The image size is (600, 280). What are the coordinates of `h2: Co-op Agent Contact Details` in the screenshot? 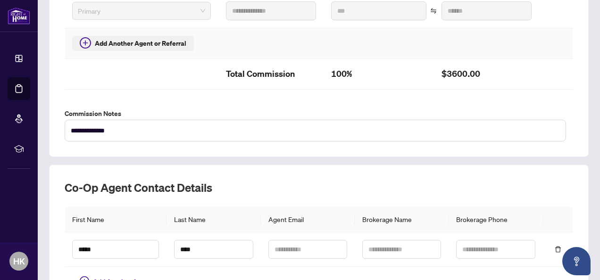 It's located at (319, 188).